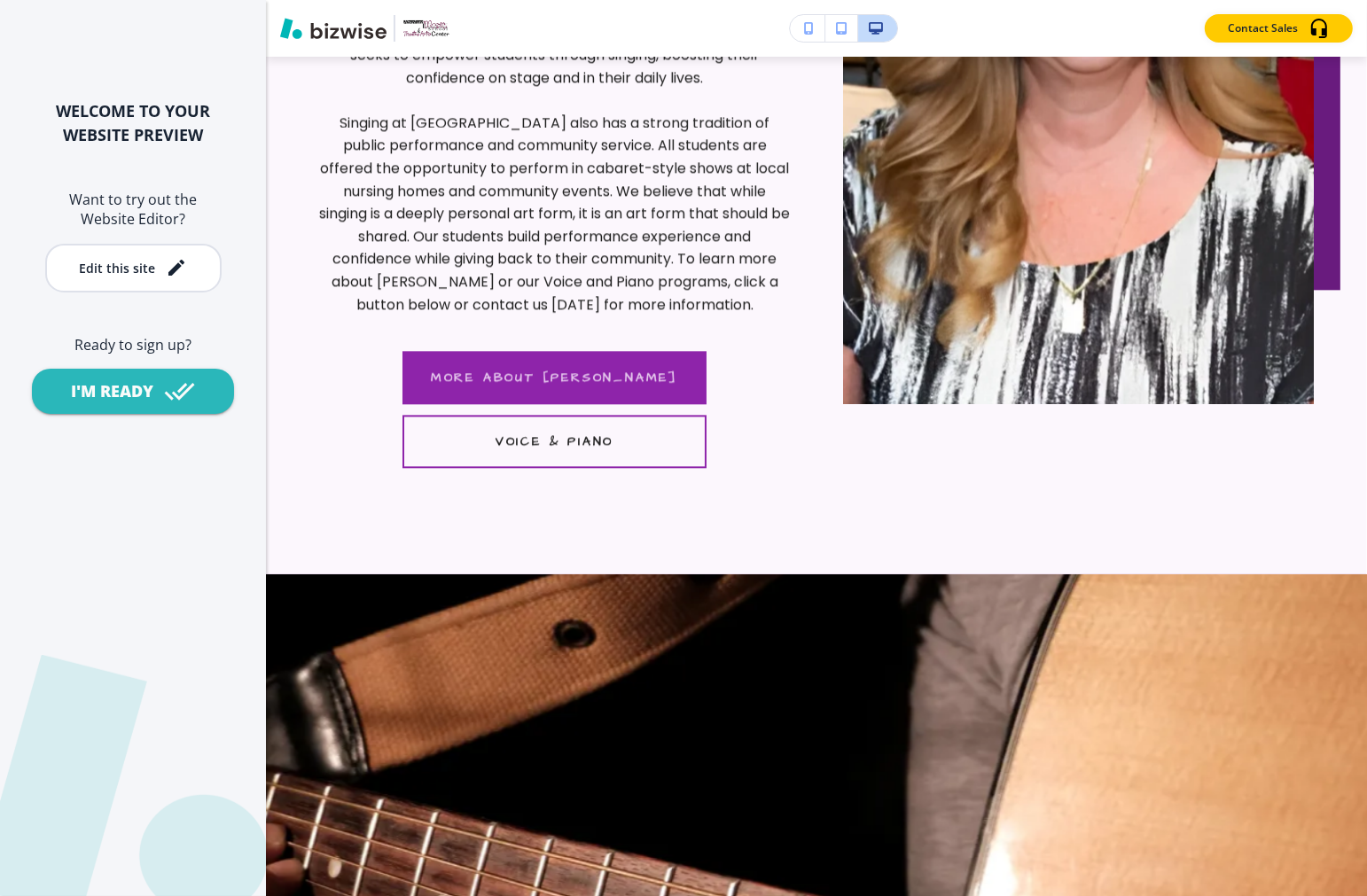  Describe the element at coordinates (554, 442) in the screenshot. I see `button: VOICE & PIANO` at that location.